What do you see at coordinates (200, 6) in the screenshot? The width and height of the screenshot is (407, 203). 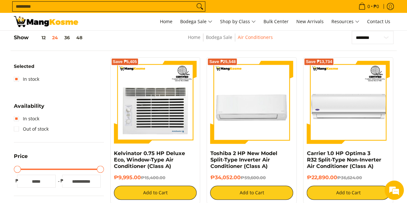 I see `button: Search` at bounding box center [200, 6].